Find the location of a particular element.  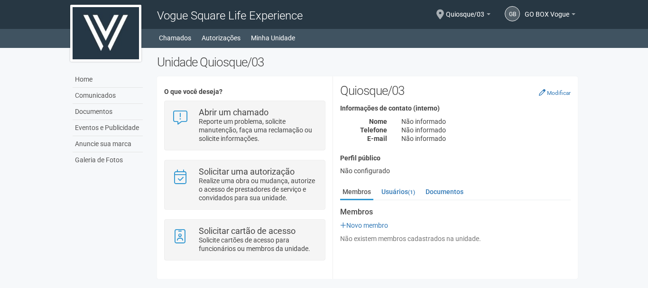

a: Quiosque/03 is located at coordinates (468, 16).